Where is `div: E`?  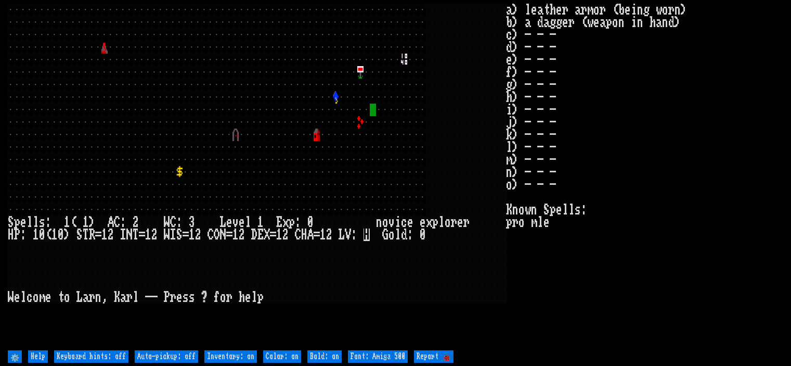
div: E is located at coordinates (279, 222).